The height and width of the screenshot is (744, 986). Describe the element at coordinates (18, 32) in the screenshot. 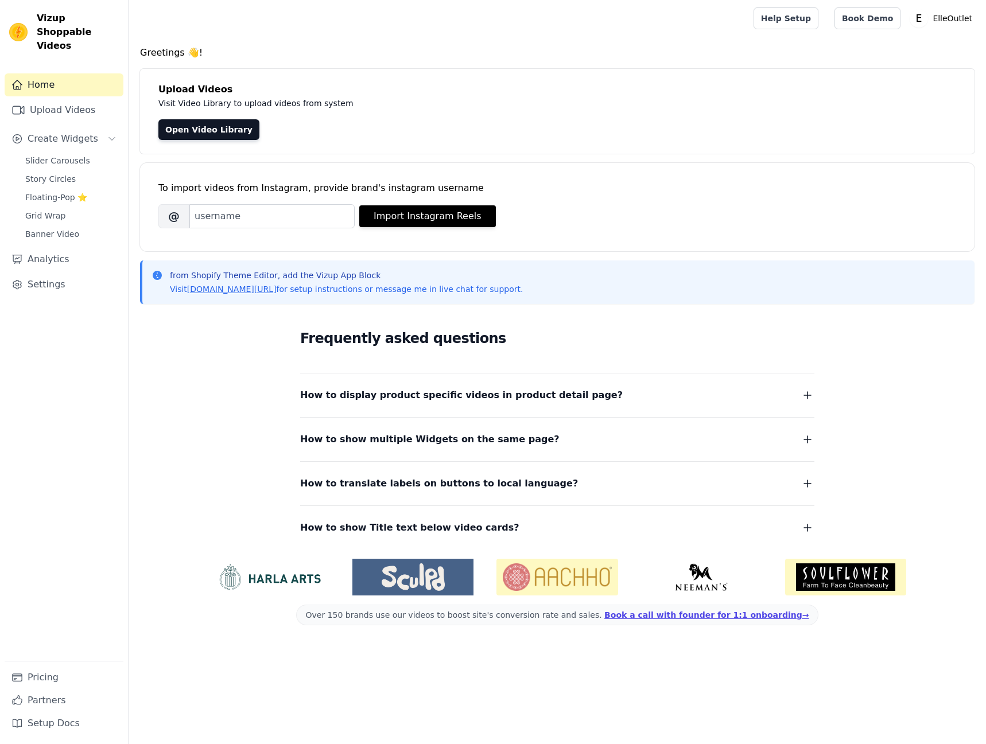

I see `img: Vizup` at that location.